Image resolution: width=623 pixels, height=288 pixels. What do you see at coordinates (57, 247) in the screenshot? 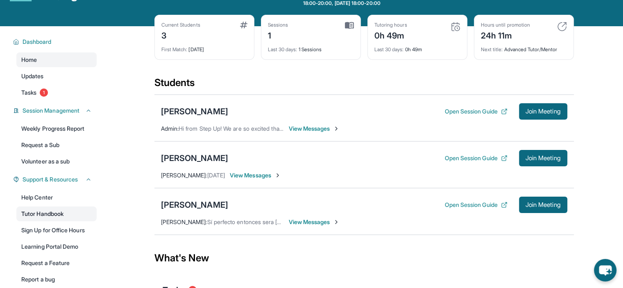
I see `a: Learning Portal Demo` at bounding box center [57, 247].